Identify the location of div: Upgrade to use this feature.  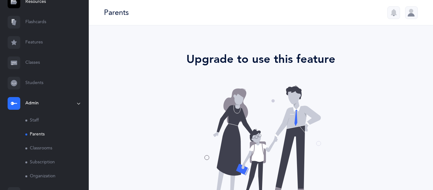
(261, 59).